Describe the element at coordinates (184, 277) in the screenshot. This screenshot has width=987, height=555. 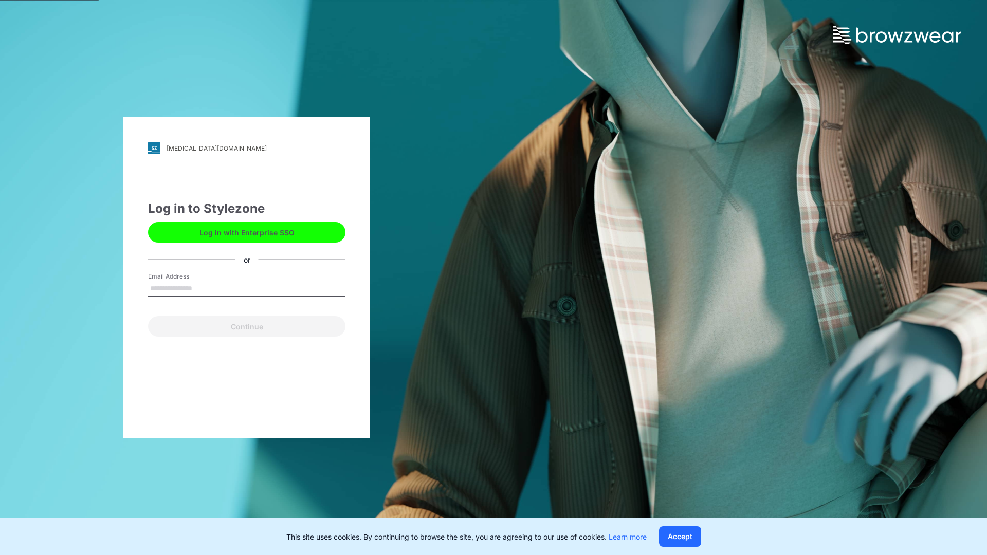
I see `label: Email Address` at that location.